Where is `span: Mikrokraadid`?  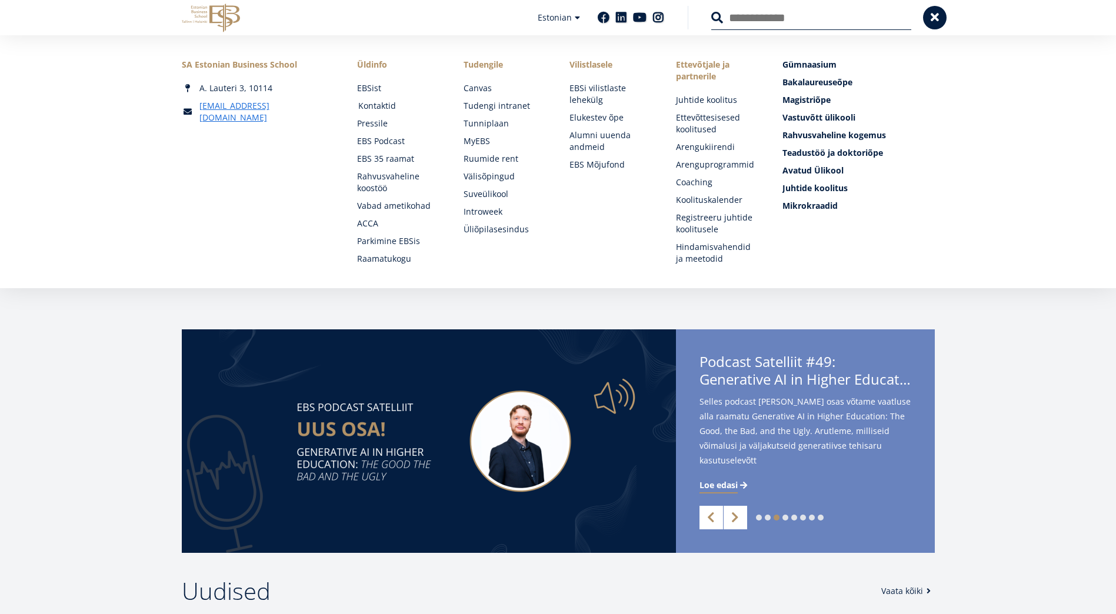 span: Mikrokraadid is located at coordinates (810, 205).